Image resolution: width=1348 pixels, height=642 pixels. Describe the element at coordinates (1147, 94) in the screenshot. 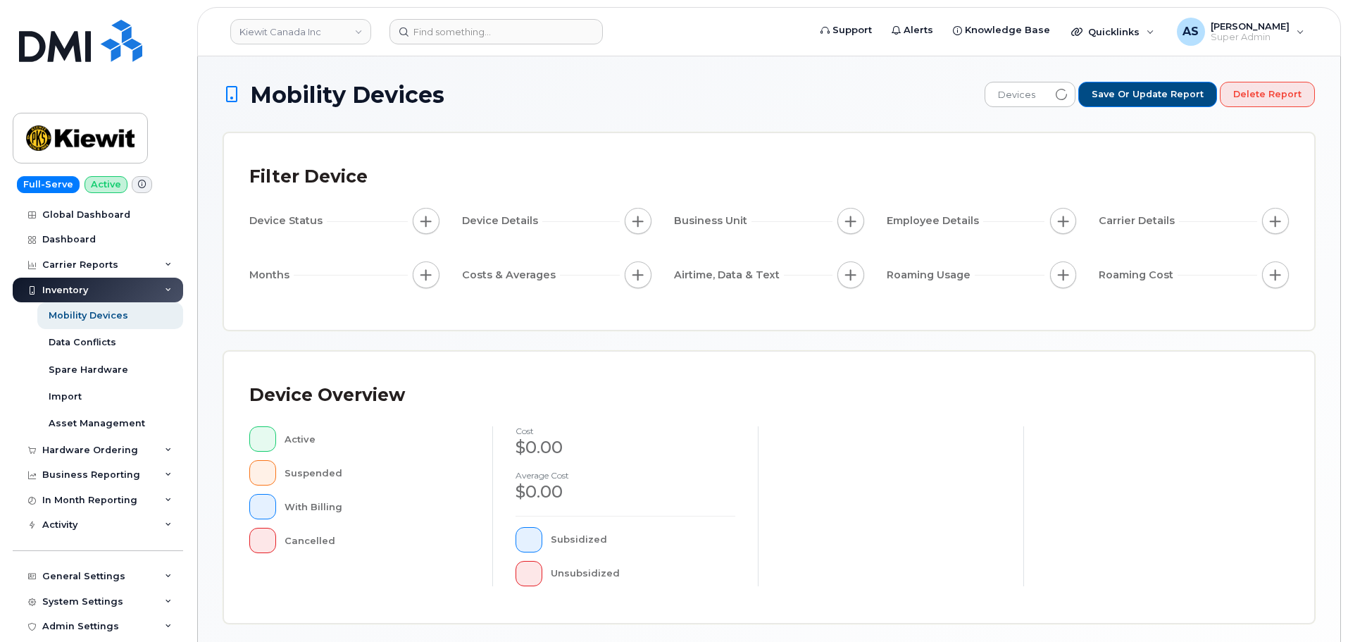

I see `span: Save or Update Report` at that location.